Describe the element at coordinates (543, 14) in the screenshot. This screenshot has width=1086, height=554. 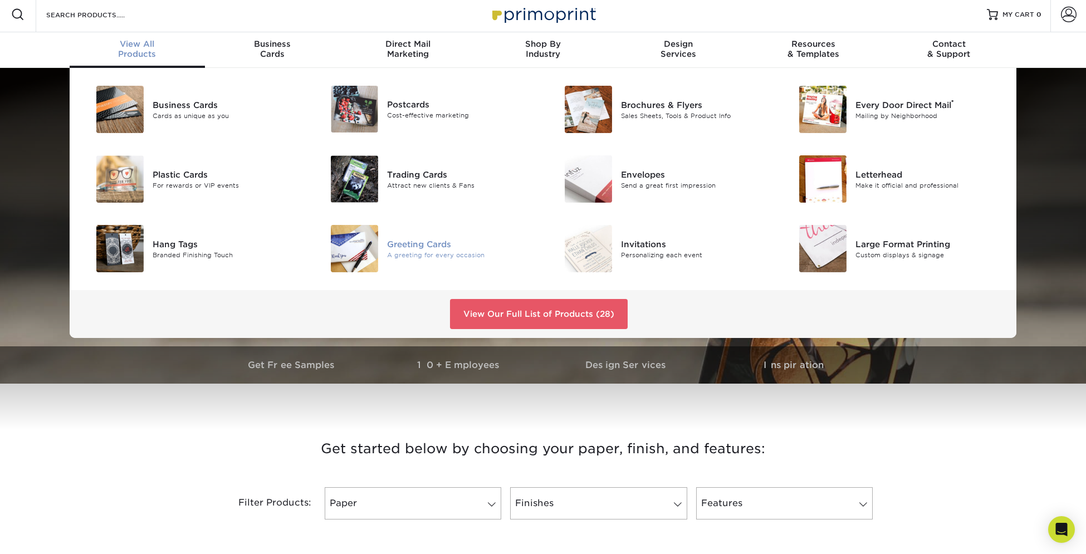
I see `img: Primoprint` at that location.